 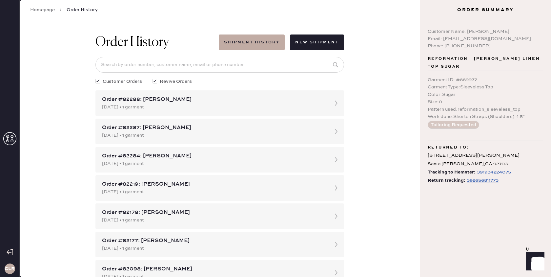 I want to click on input: Search by order number, customer name, email or phone number, so click(x=220, y=65).